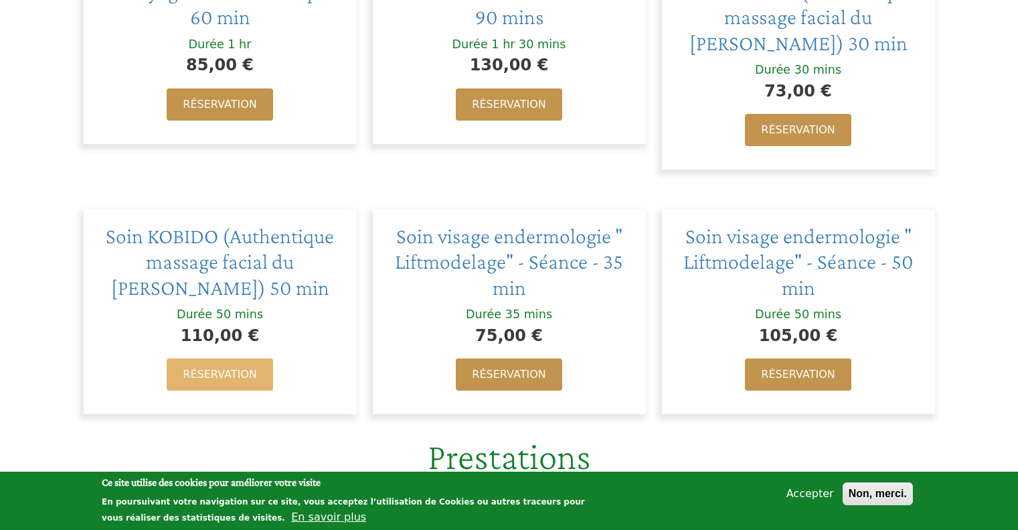 This screenshot has width=1018, height=530. Describe the element at coordinates (220, 65) in the screenshot. I see `div: 85,00 €` at that location.